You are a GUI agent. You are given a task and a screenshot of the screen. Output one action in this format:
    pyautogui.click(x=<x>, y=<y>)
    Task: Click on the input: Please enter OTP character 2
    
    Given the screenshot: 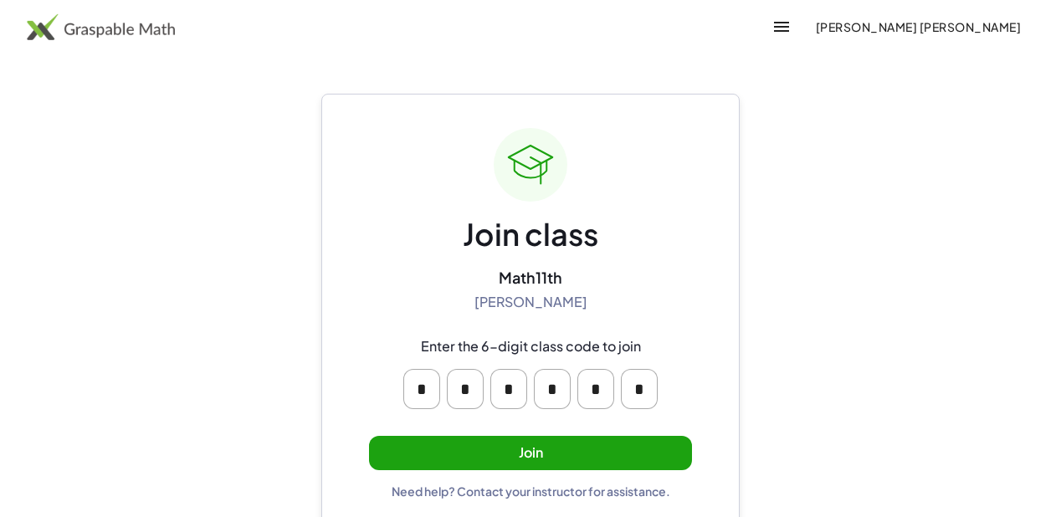 What is the action you would take?
    pyautogui.click(x=465, y=389)
    